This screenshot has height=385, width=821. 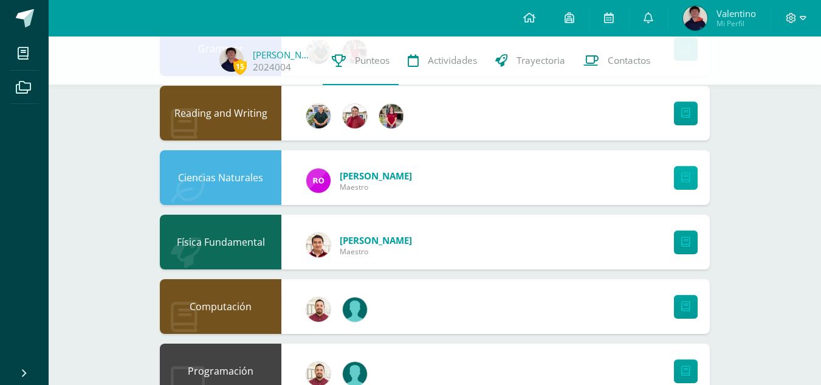 What do you see at coordinates (736, 13) in the screenshot?
I see `span: Valentino` at bounding box center [736, 13].